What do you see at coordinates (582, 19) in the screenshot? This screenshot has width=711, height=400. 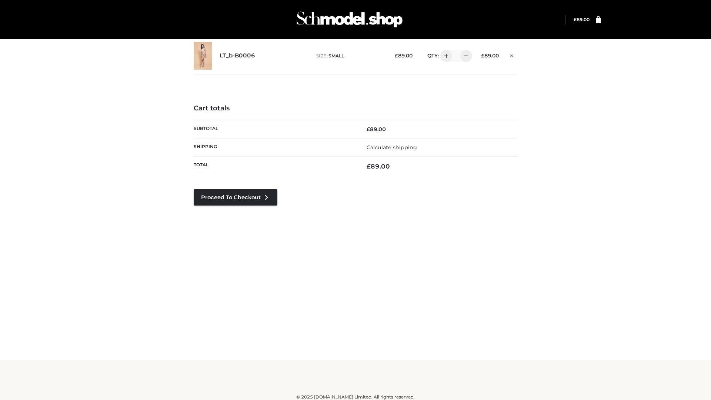 I see `a: £89.00` at bounding box center [582, 19].